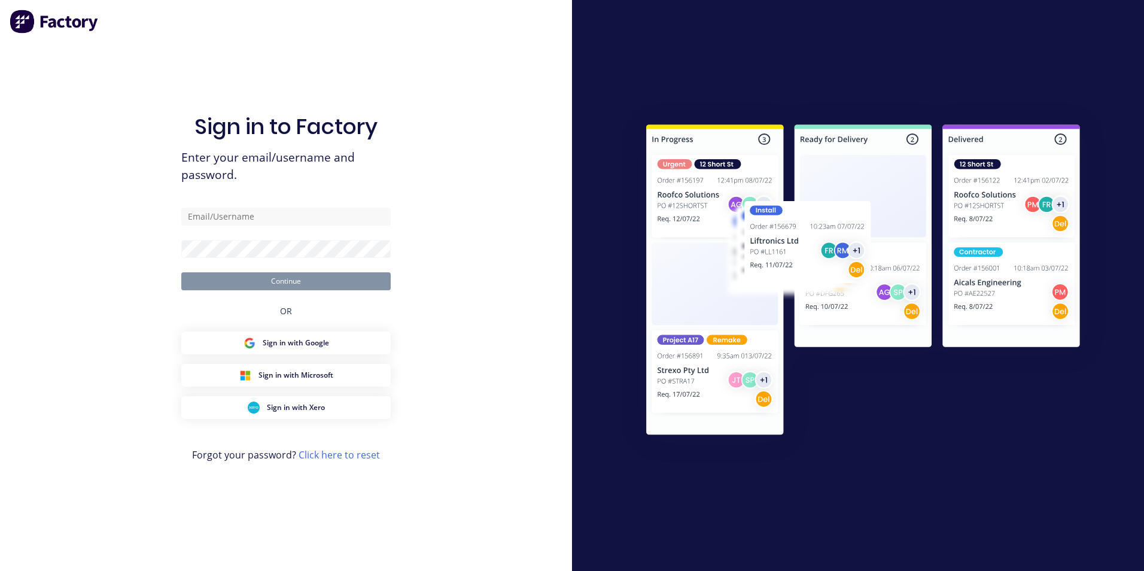 The width and height of the screenshot is (1144, 571). I want to click on button: Microsoft Sign inSign in with Microsoft, so click(286, 375).